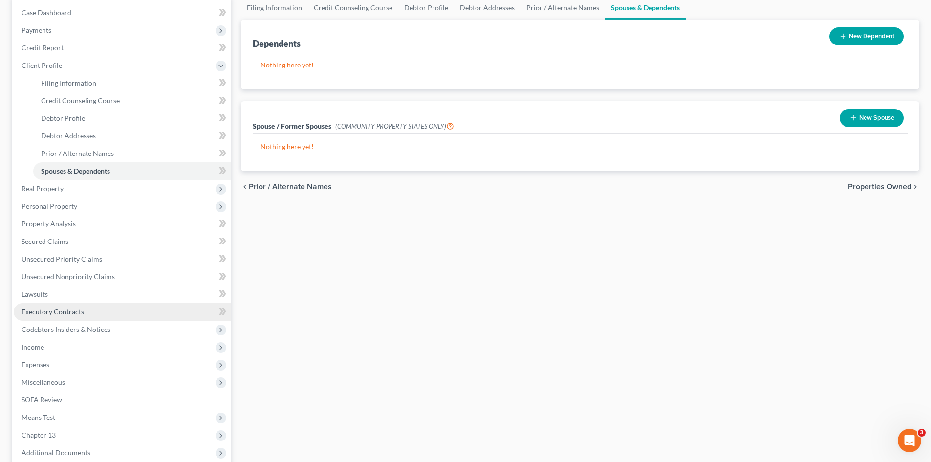  I want to click on a: Unsecured Nonpriority Claims, so click(122, 277).